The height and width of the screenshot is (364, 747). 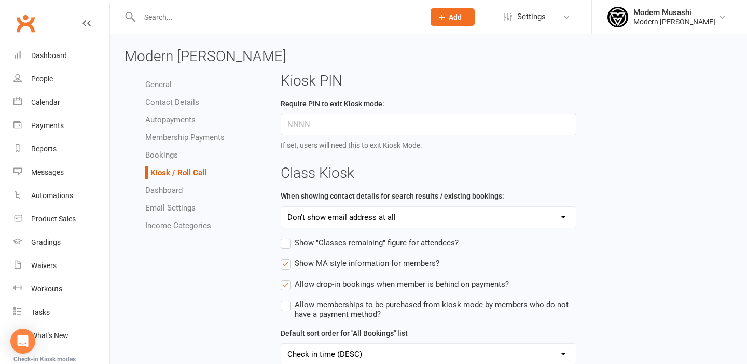 I want to click on a: Messages, so click(x=61, y=172).